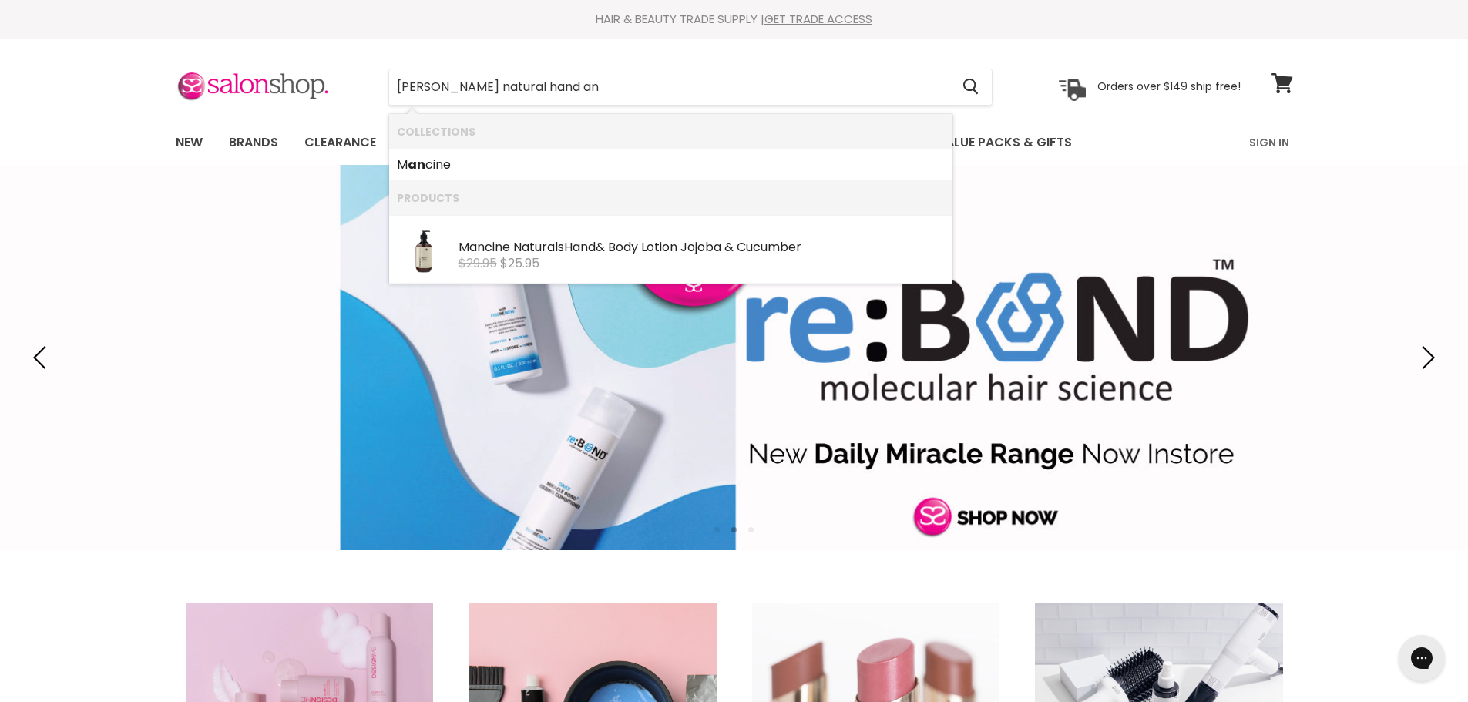  I want to click on nav: Main, so click(734, 143).